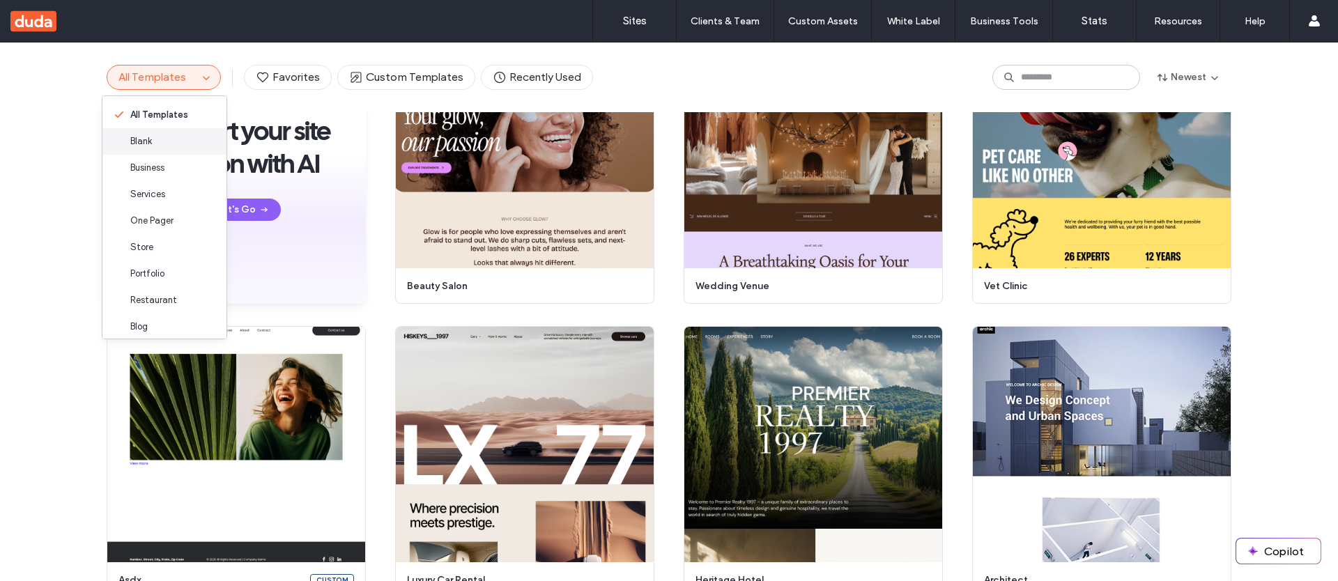  What do you see at coordinates (141, 141) in the screenshot?
I see `span: Blank` at bounding box center [141, 141].